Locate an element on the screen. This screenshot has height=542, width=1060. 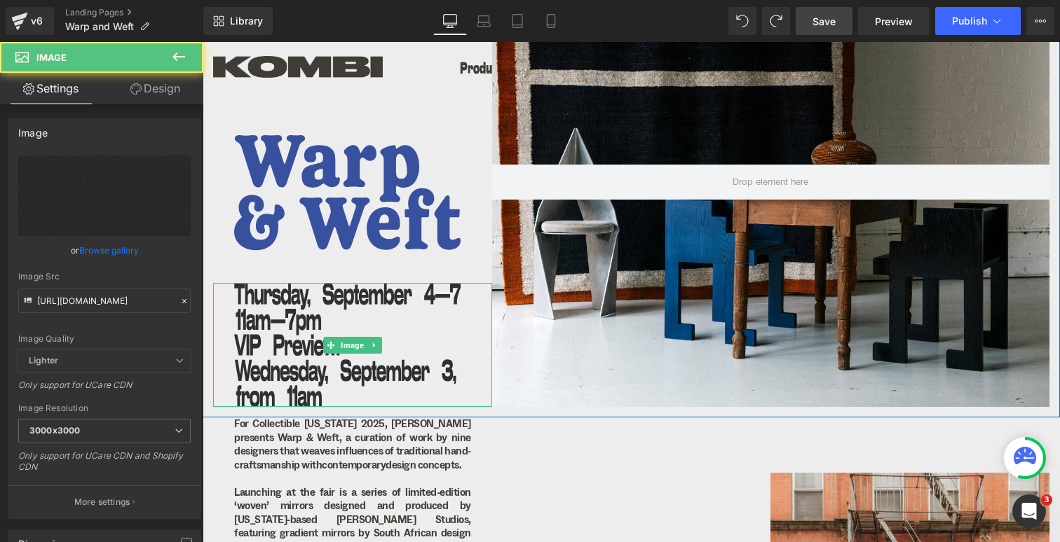
p: More settings is located at coordinates (102, 502).